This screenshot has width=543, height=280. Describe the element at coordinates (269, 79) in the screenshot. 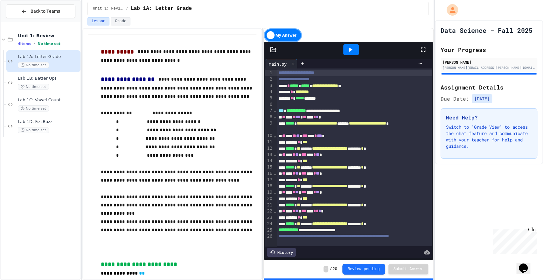

I see `div: 2` at that location.